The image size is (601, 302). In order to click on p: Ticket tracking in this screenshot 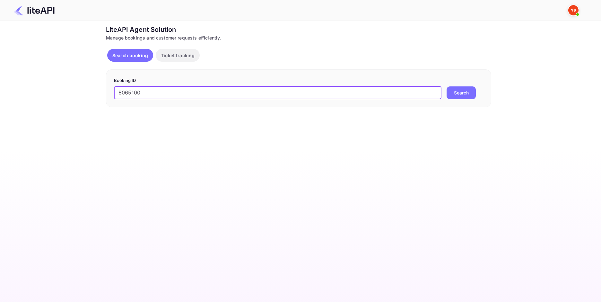, I will do `click(177, 55)`.